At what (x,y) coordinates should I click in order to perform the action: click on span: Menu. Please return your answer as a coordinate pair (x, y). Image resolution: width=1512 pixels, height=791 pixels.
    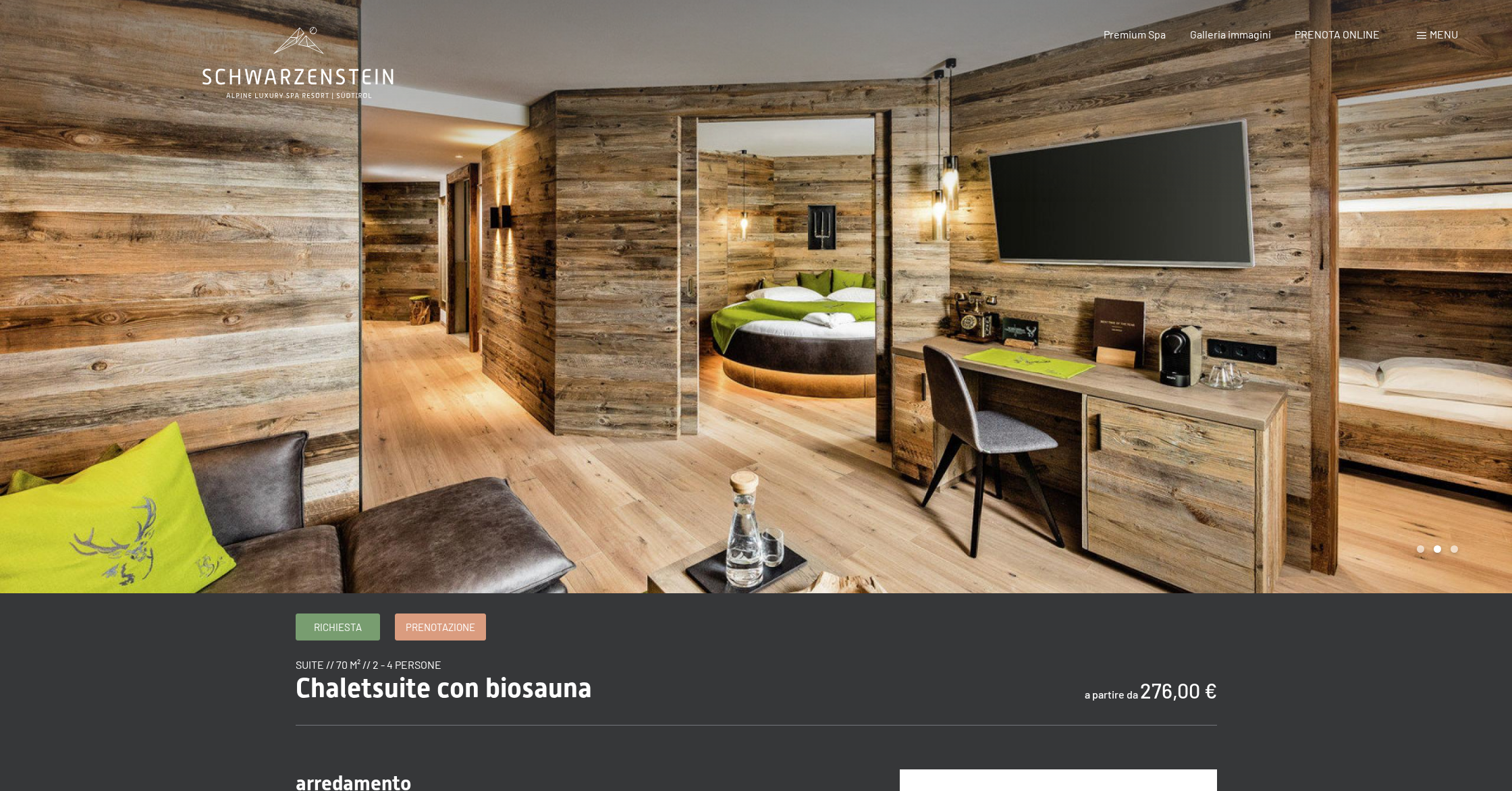
    Looking at the image, I should click on (1444, 34).